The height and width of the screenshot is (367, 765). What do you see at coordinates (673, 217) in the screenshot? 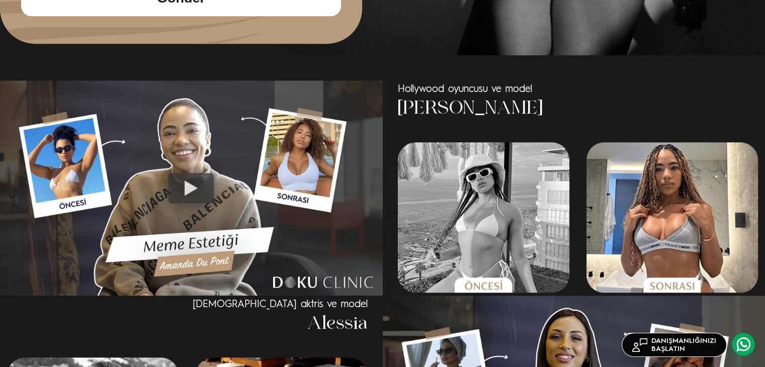
I see `div: 2 / 6` at bounding box center [673, 217].